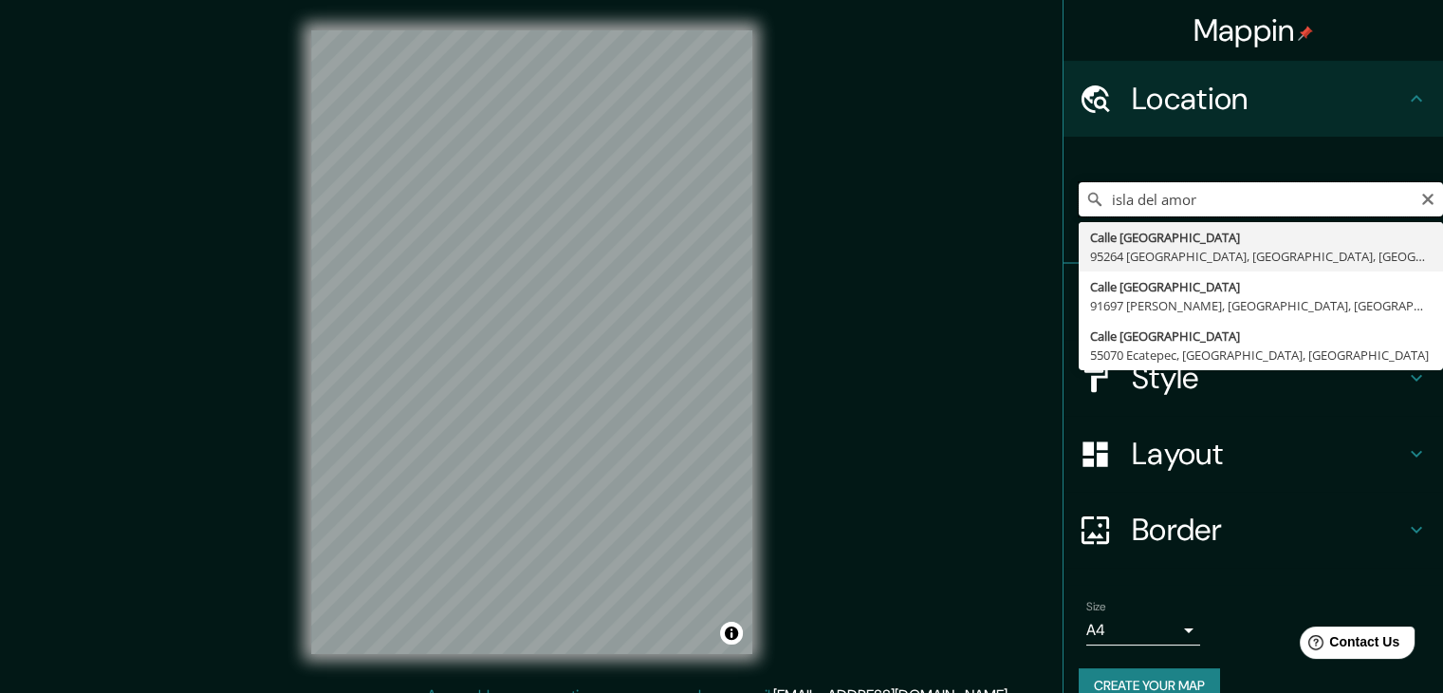 The width and height of the screenshot is (1443, 693). Describe the element at coordinates (1253, 99) in the screenshot. I see `div: Location` at that location.